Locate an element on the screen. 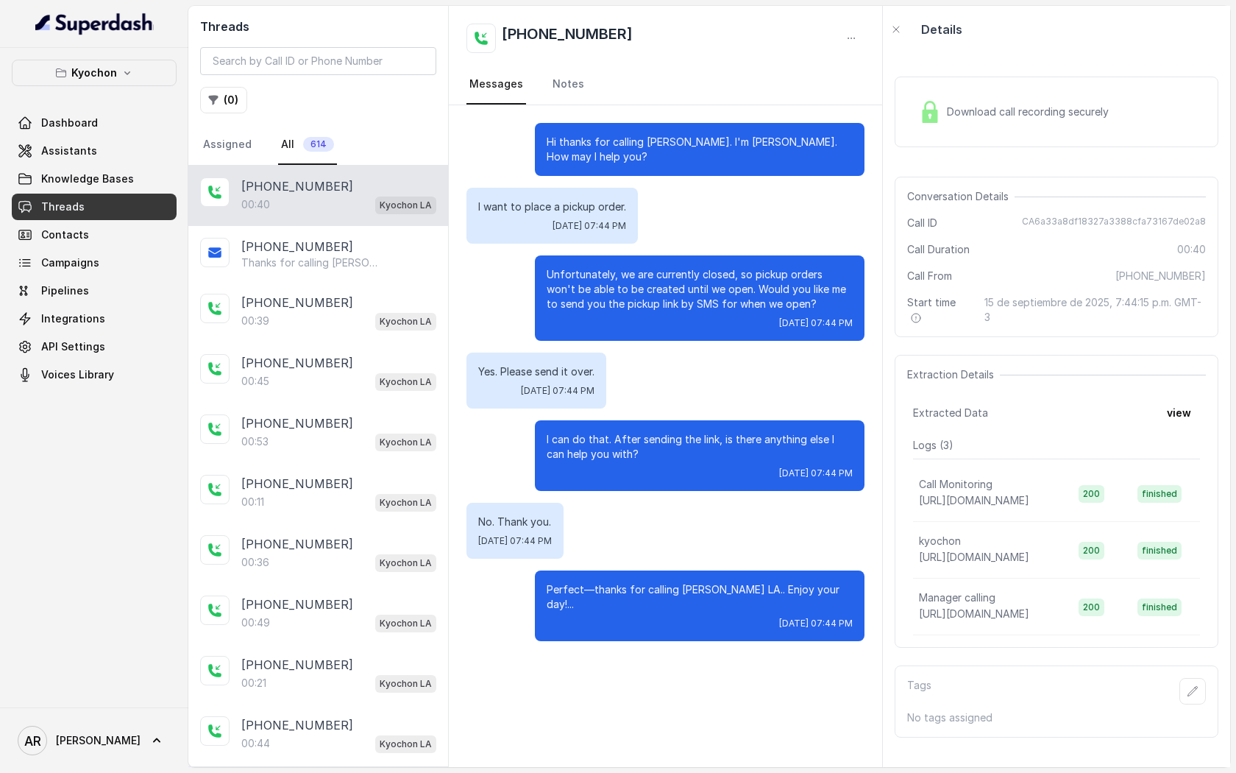 This screenshot has height=773, width=1236. button: Kyochon is located at coordinates (94, 73).